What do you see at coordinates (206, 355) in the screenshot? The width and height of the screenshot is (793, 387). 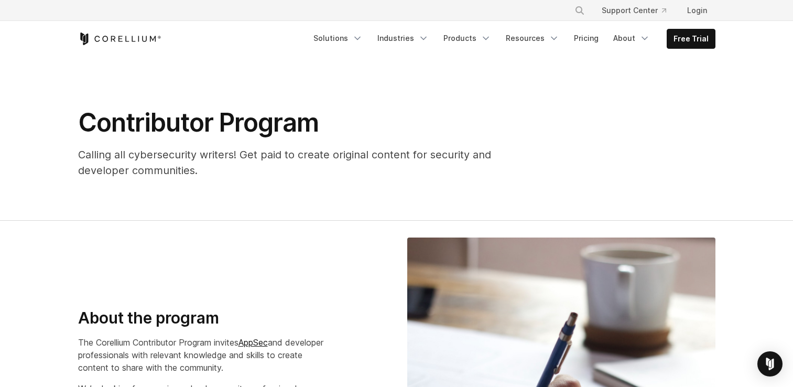 I see `p: The Corellium Contributor Program invites and developer professionals with relevant knowledge and...` at bounding box center [206, 355].